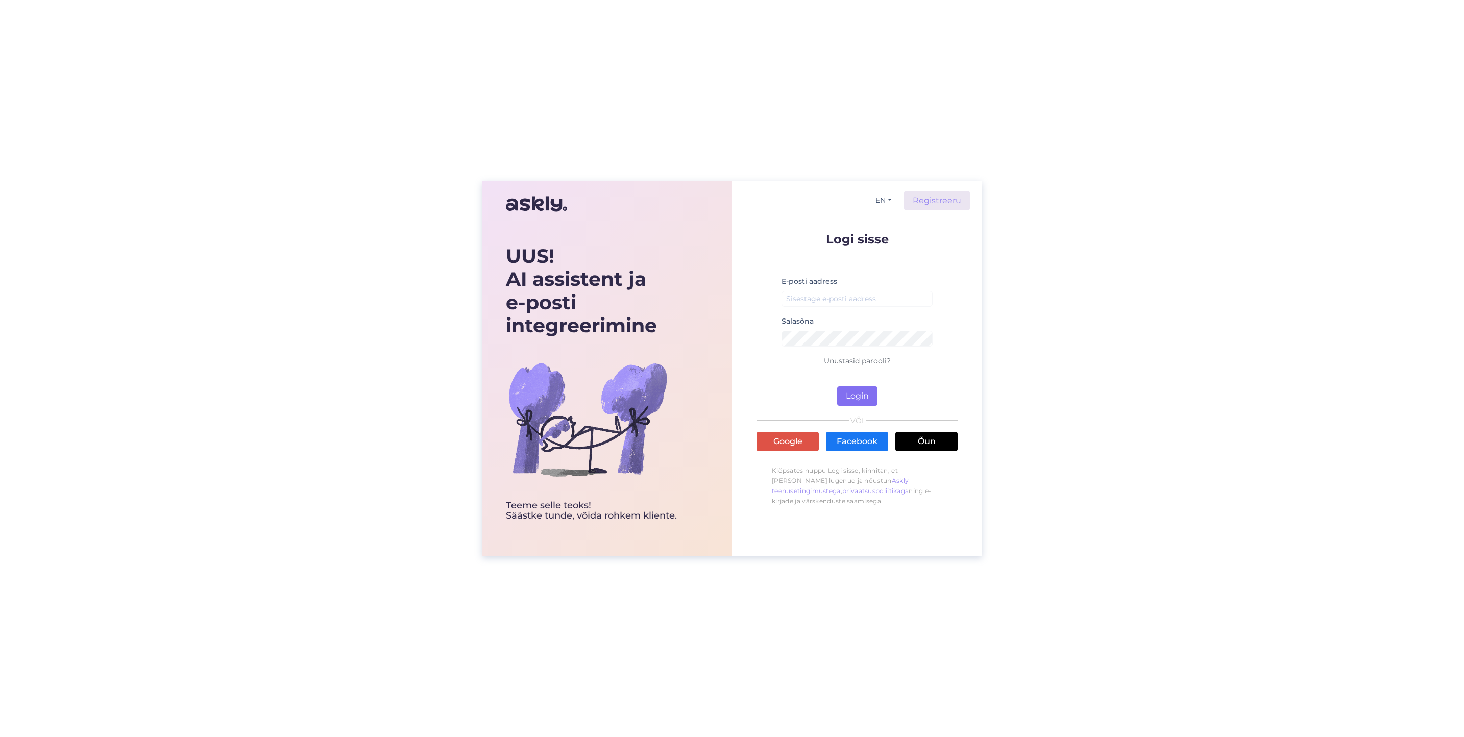 The width and height of the screenshot is (1464, 737). Describe the element at coordinates (809, 281) in the screenshot. I see `label: E-posti aadress` at that location.